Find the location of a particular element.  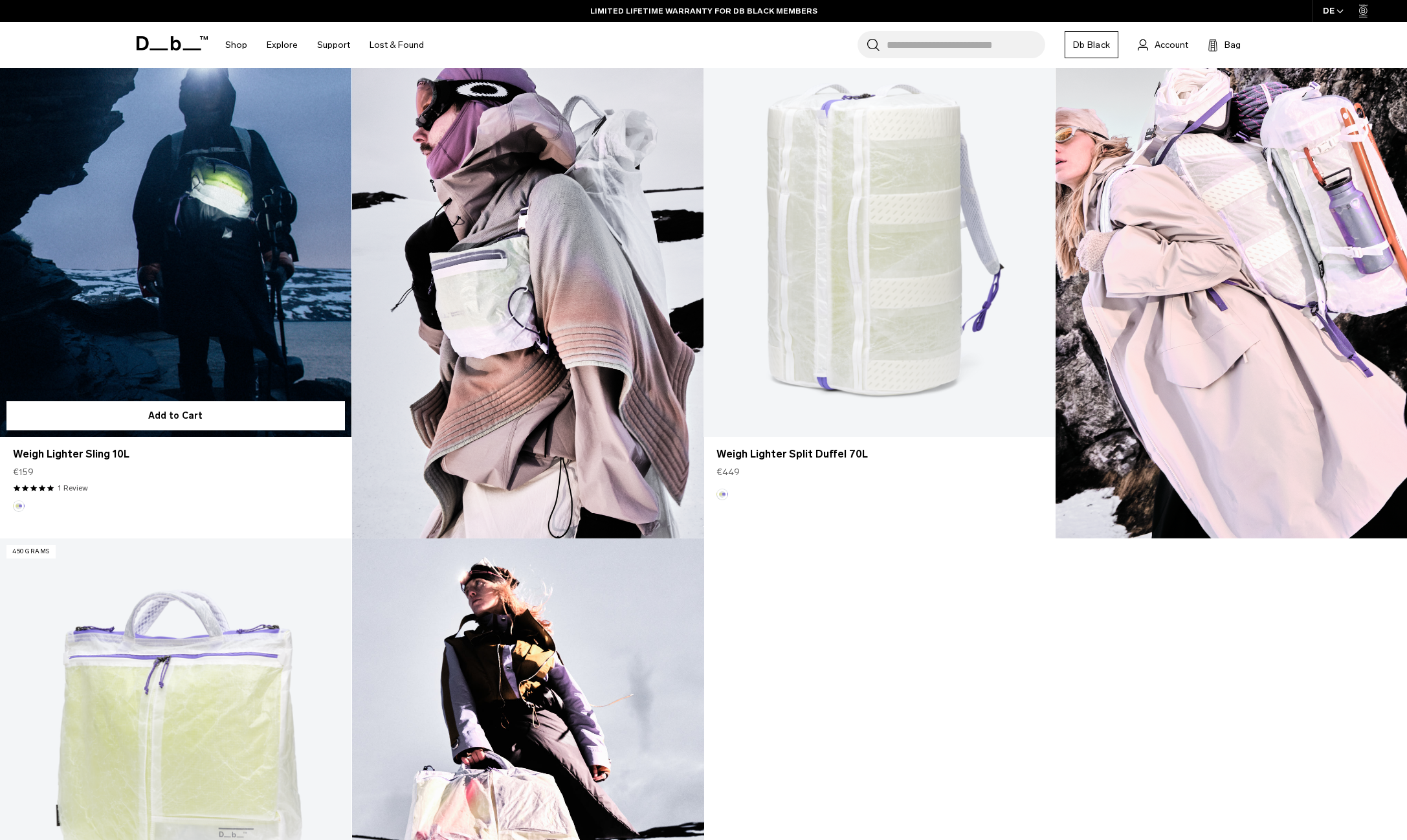

a: Weigh Lighter Sling 10L is located at coordinates (175, 455).